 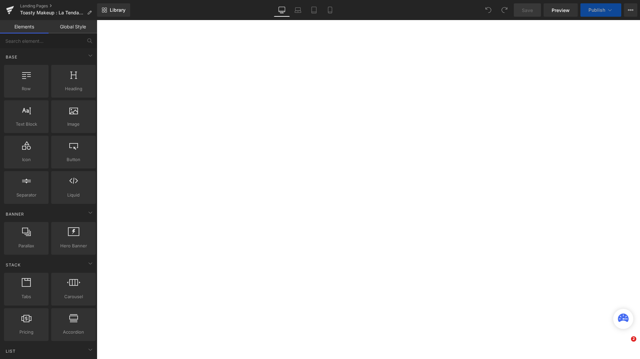 I want to click on span: Publish, so click(x=596, y=10).